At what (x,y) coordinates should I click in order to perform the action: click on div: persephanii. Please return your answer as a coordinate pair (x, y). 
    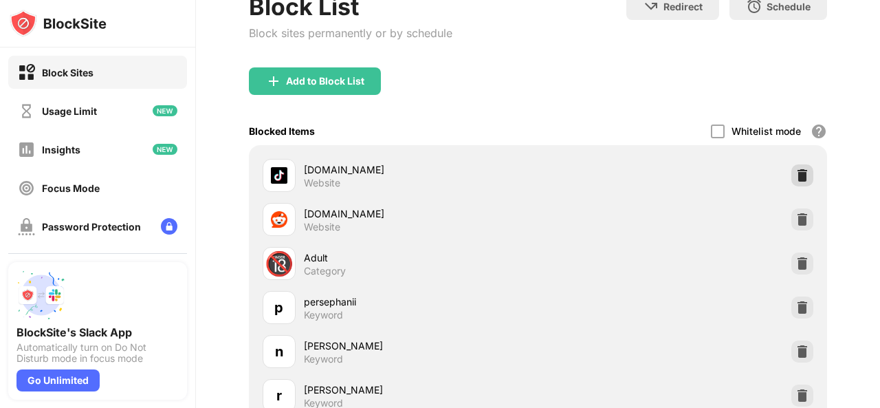
    Looking at the image, I should click on (421, 301).